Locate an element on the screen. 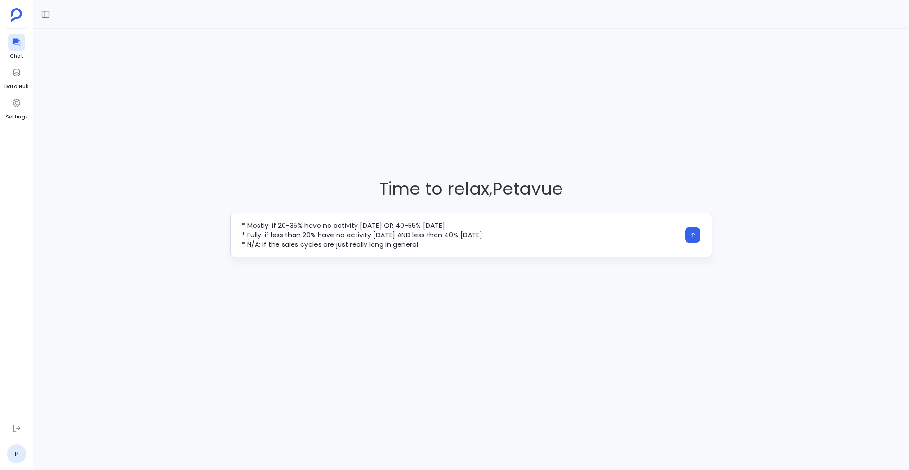 The image size is (909, 470). a: Settings is located at coordinates (17, 108).